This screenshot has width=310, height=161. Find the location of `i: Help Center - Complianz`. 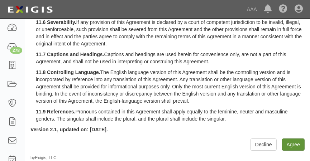

i: Help Center - Complianz is located at coordinates (283, 9).